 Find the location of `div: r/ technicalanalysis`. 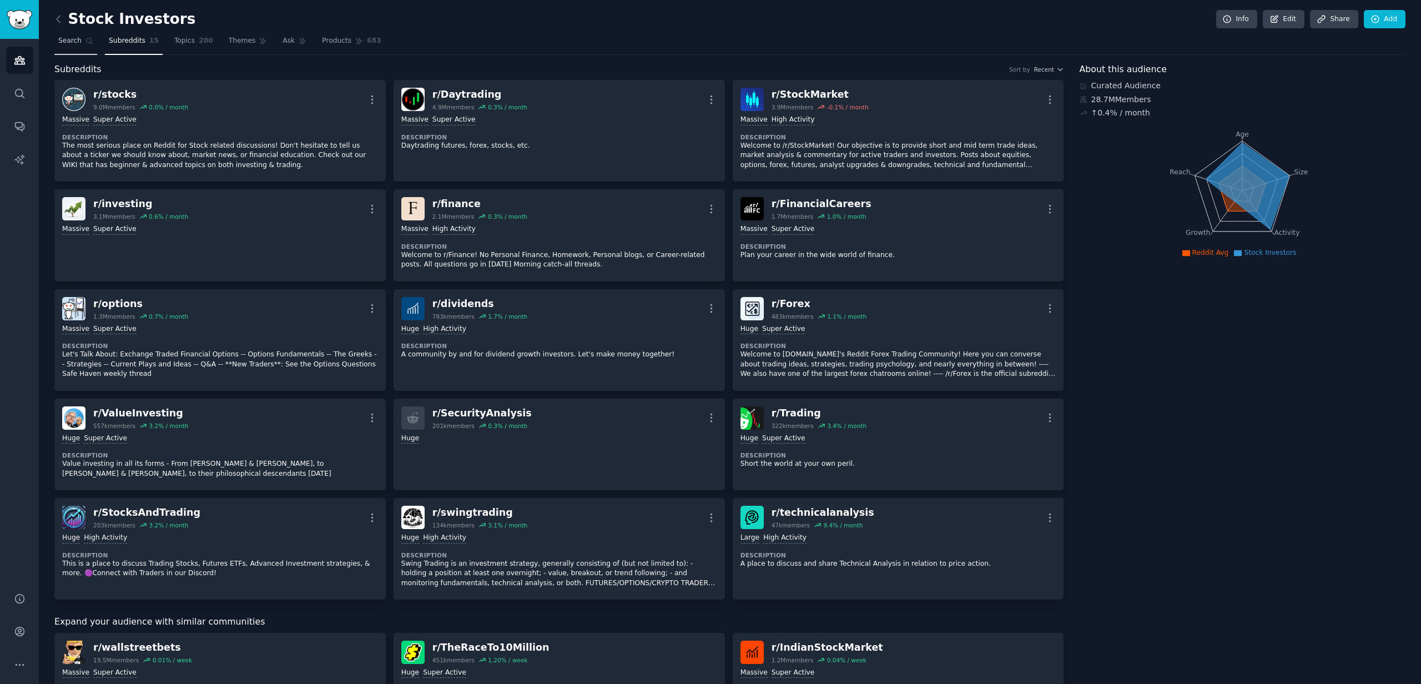

div: r/ technicalanalysis is located at coordinates (823, 512).